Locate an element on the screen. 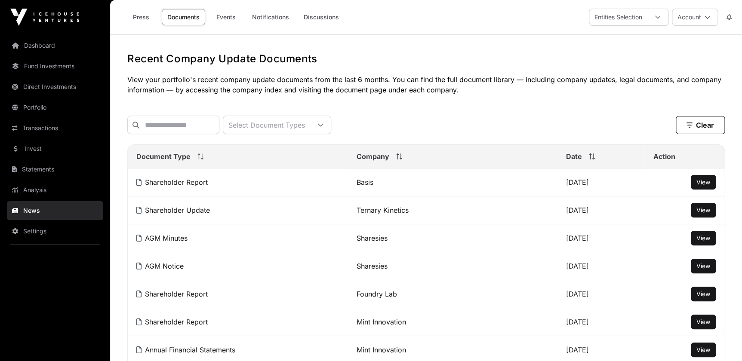  a: Settings is located at coordinates (55, 231).